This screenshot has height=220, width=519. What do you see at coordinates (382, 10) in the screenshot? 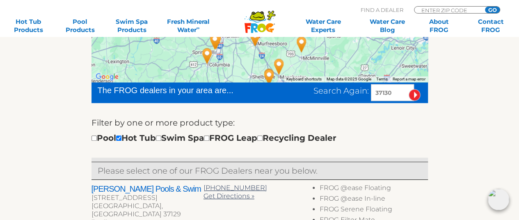
I see `p: Find A Dealer` at bounding box center [382, 10].